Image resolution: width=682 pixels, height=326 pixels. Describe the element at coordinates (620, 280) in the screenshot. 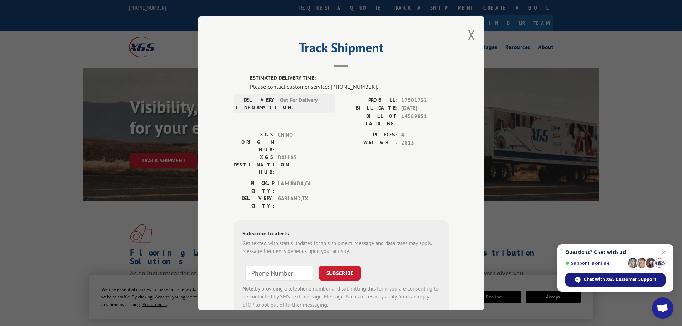

I see `span: Chat with XGS Customer Support` at that location.